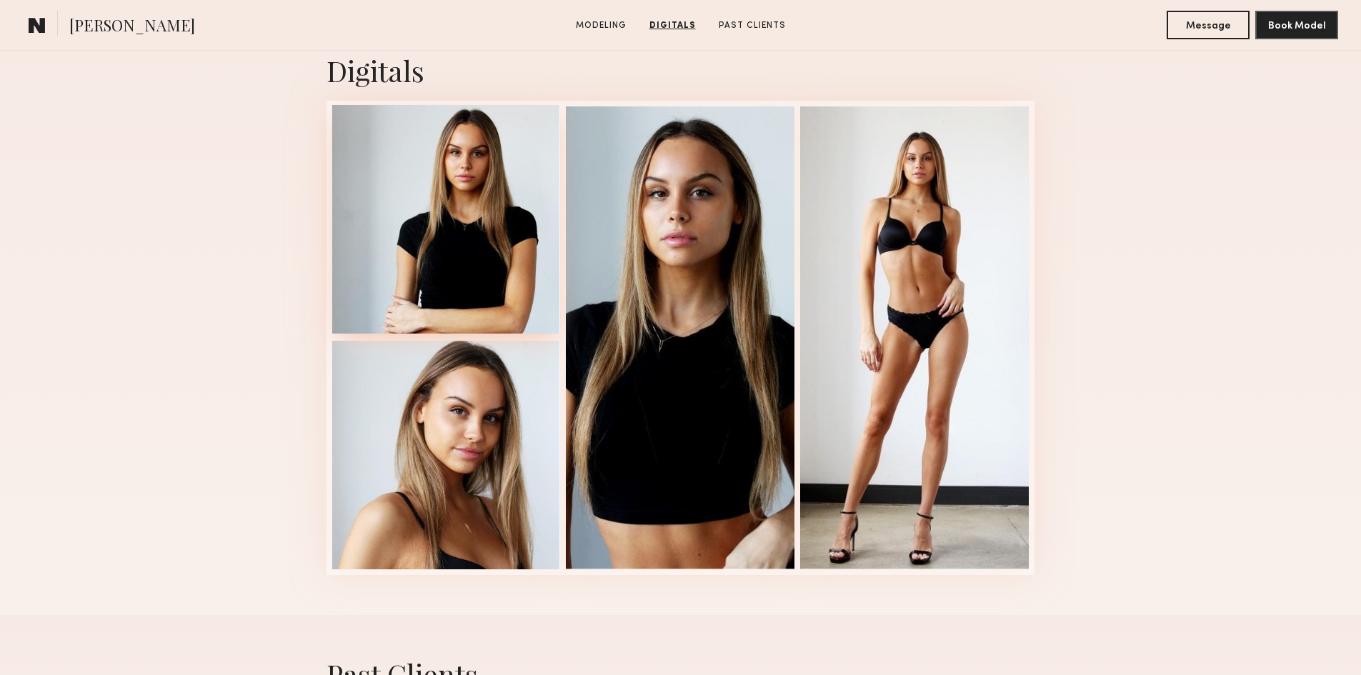 This screenshot has height=675, width=1361. Describe the element at coordinates (673, 26) in the screenshot. I see `a: Digitals` at that location.